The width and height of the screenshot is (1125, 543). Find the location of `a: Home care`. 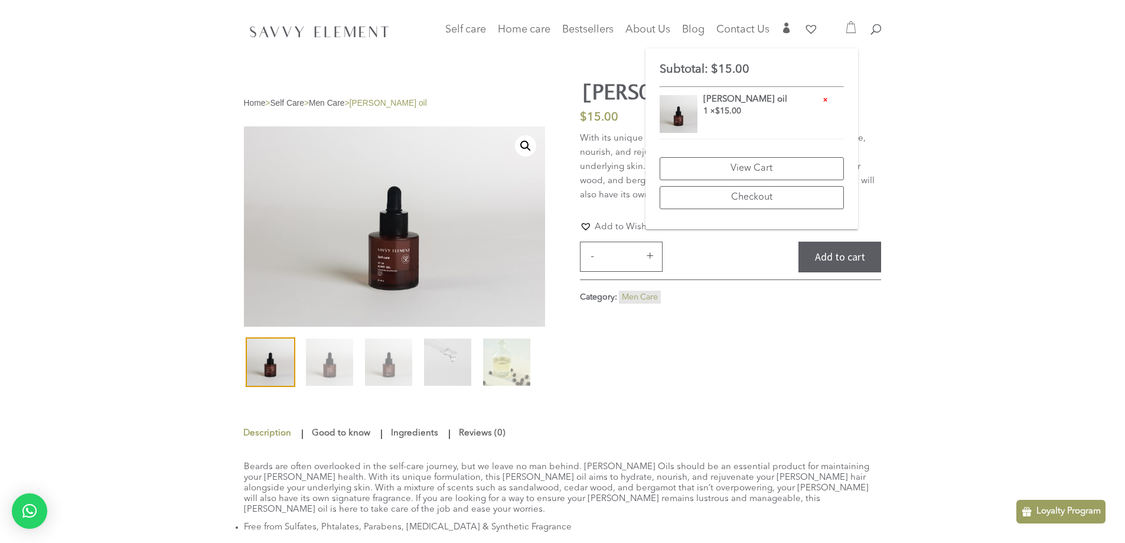

a: Home care is located at coordinates (524, 37).